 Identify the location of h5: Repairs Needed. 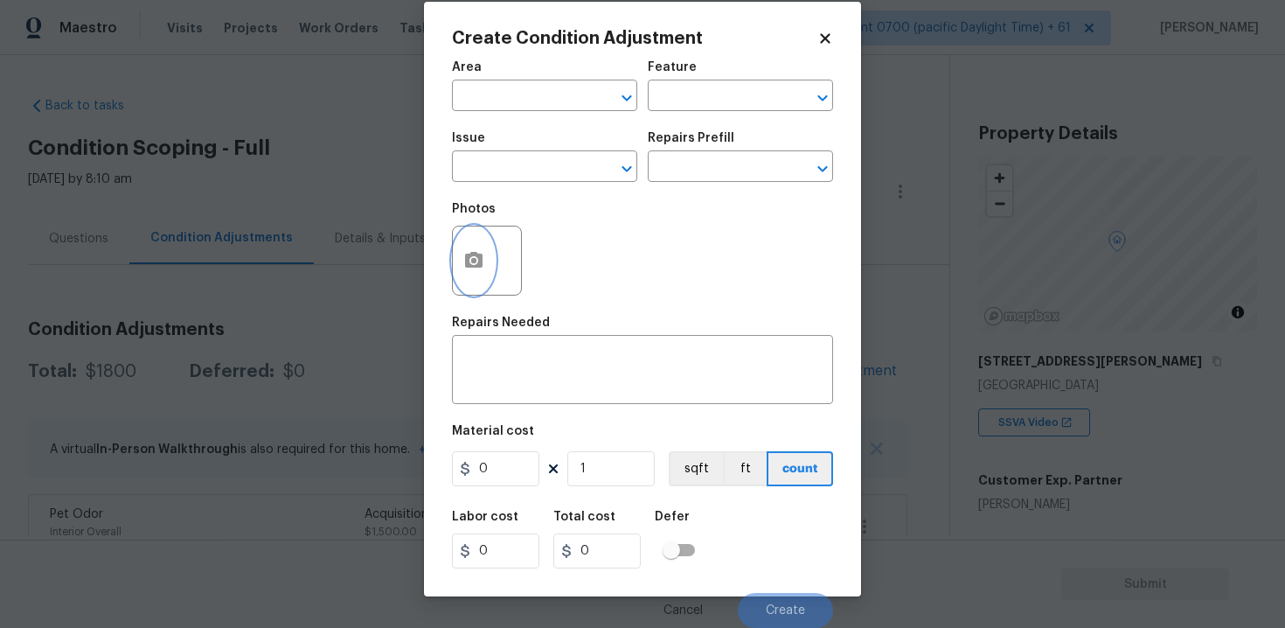
(501, 323).